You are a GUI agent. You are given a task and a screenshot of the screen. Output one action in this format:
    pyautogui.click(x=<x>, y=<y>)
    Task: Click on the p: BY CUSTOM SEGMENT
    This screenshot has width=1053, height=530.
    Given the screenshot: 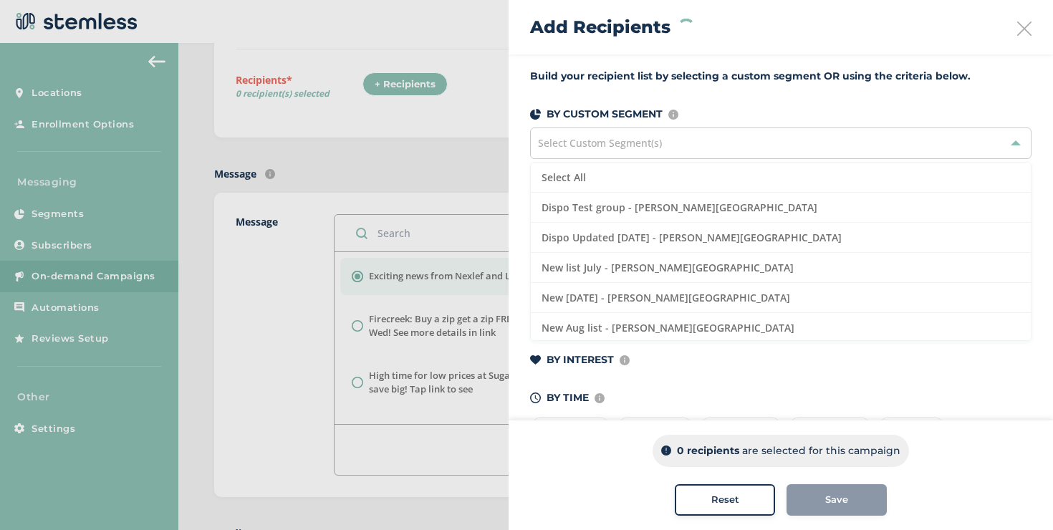 What is the action you would take?
    pyautogui.click(x=604, y=114)
    